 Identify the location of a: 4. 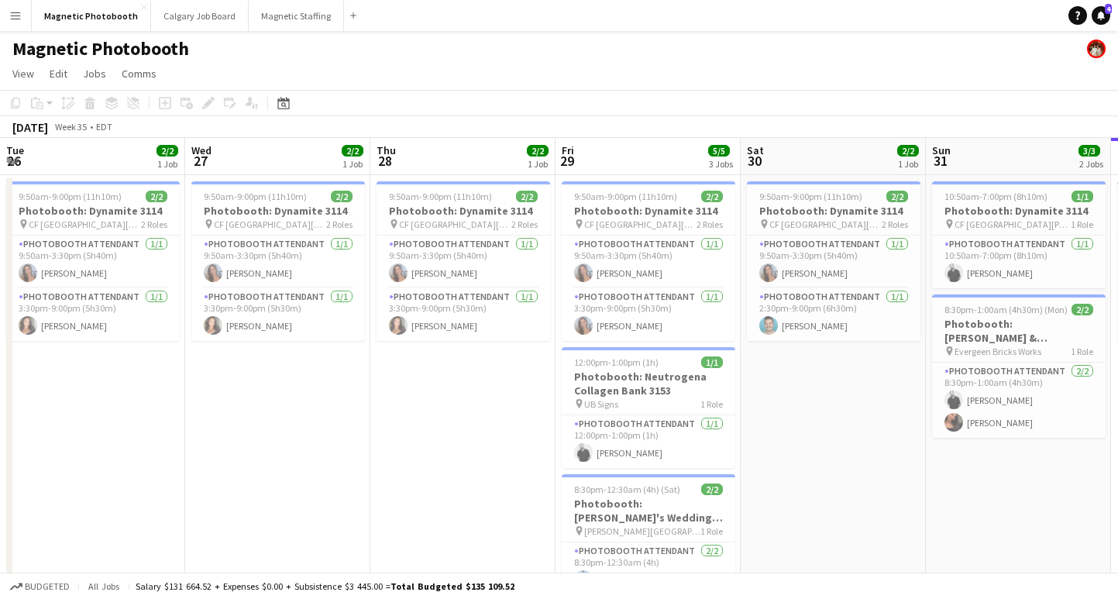
(1101, 15).